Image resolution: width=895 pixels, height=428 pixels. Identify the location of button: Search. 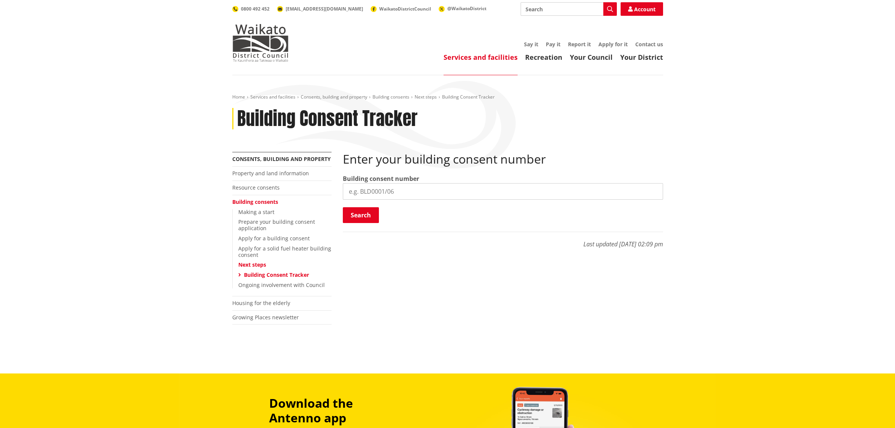
(361, 215).